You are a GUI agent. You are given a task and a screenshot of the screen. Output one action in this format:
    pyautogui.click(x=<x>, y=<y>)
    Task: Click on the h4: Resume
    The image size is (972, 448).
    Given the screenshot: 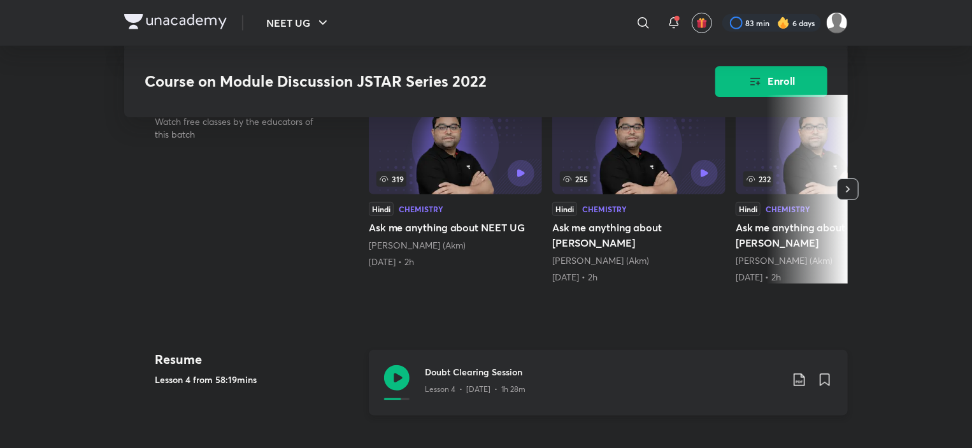 What is the action you would take?
    pyautogui.click(x=257, y=359)
    